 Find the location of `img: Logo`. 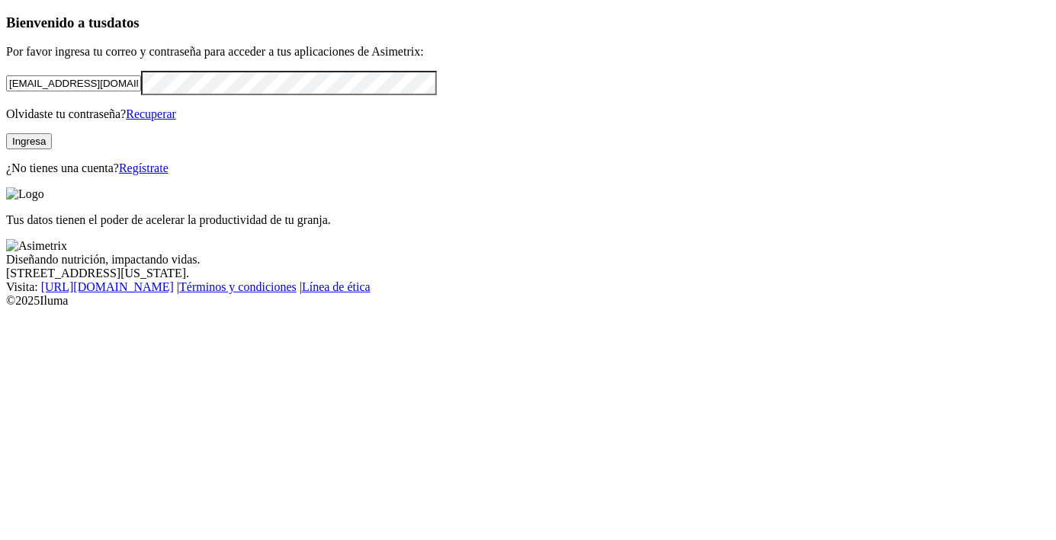

img: Logo is located at coordinates (25, 194).